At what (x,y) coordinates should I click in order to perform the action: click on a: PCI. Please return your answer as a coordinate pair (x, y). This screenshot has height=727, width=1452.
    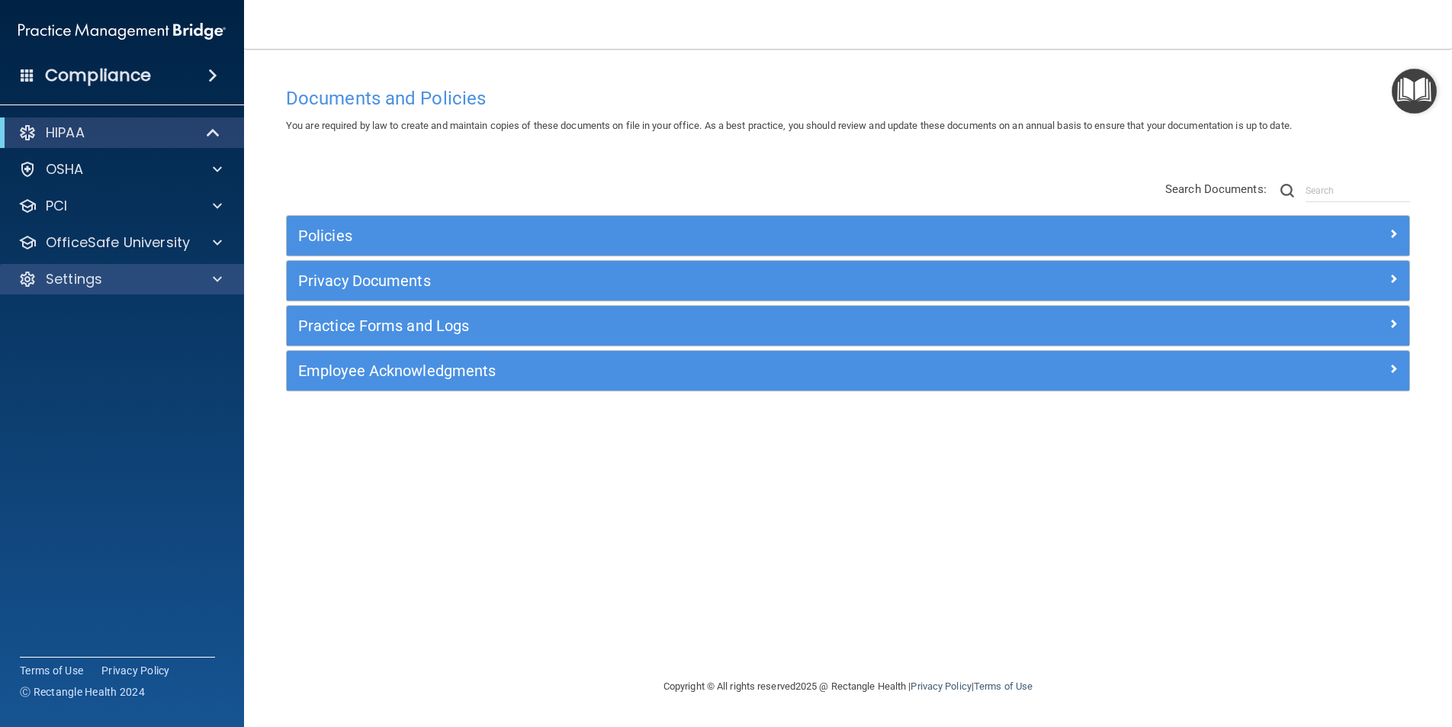
    Looking at the image, I should click on (120, 206).